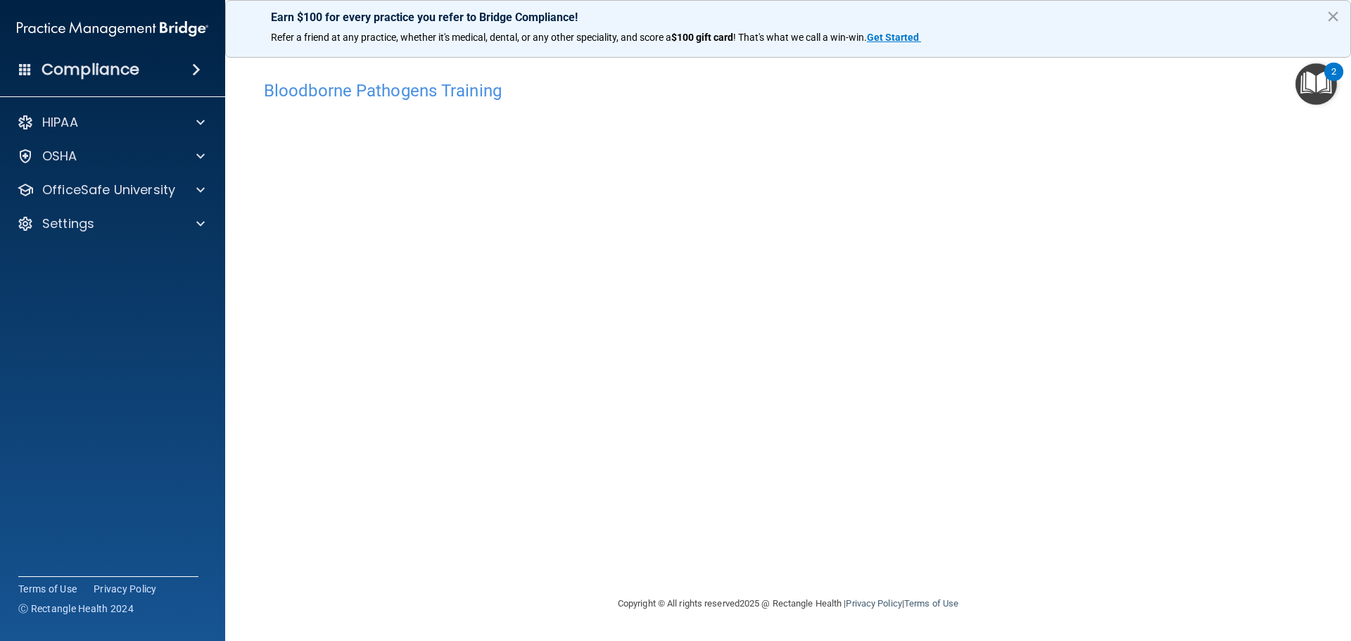 This screenshot has height=641, width=1351. I want to click on h4: Bloodborne Pathogens Training, so click(788, 91).